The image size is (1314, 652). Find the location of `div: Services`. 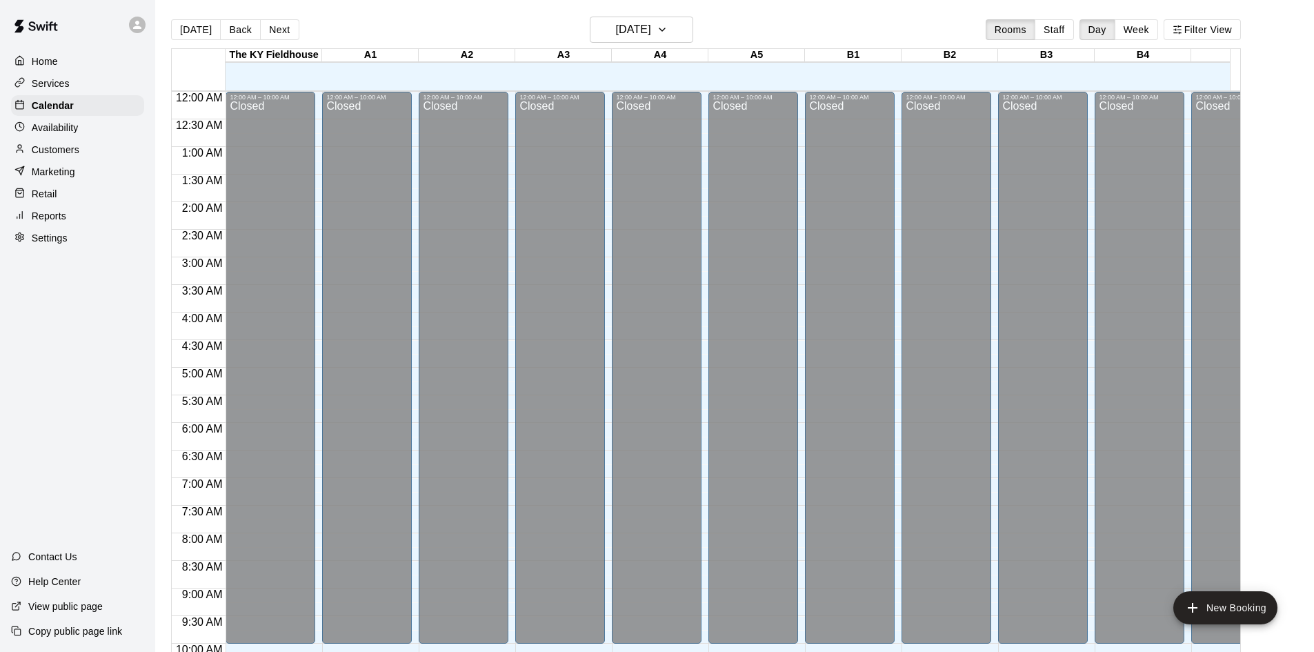

div: Services is located at coordinates (77, 83).